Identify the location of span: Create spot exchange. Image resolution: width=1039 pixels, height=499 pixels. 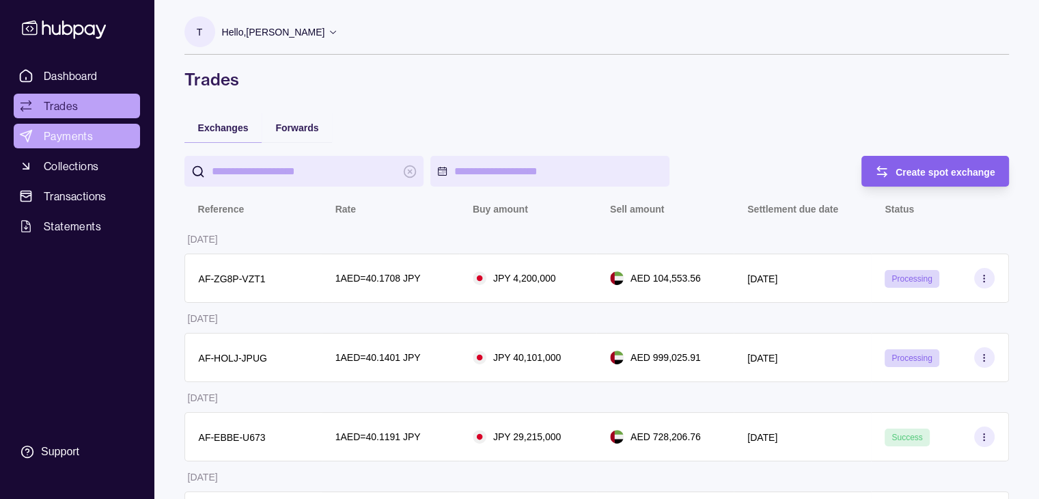
(945, 172).